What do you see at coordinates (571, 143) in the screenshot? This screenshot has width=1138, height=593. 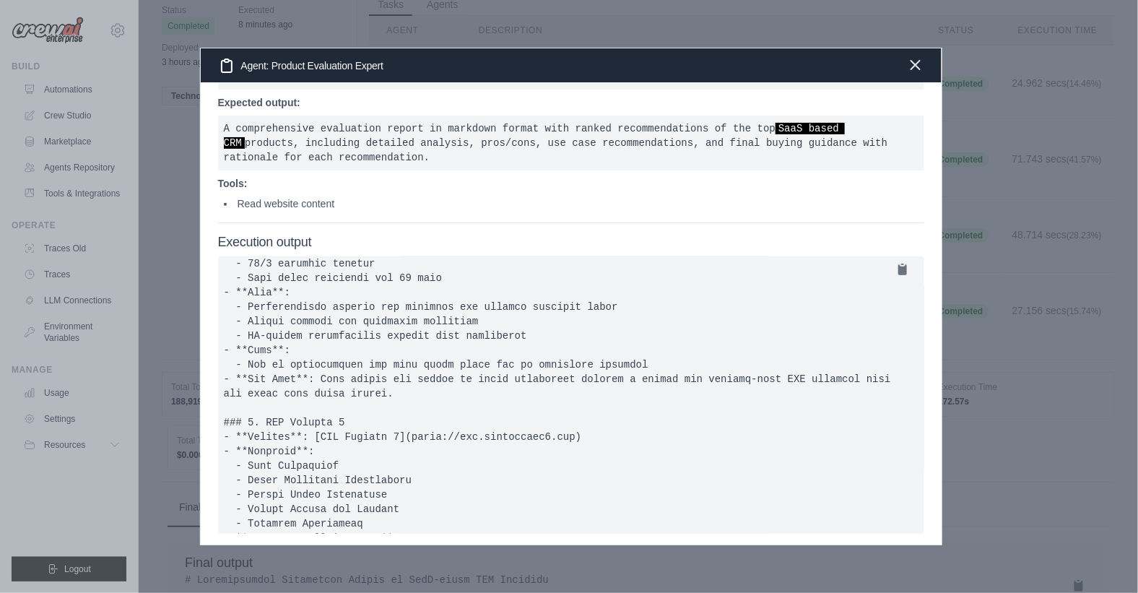 I see `pre: A comprehensive evaluation report in markdown format with ranked recommendations of the top produ...` at bounding box center [571, 143].